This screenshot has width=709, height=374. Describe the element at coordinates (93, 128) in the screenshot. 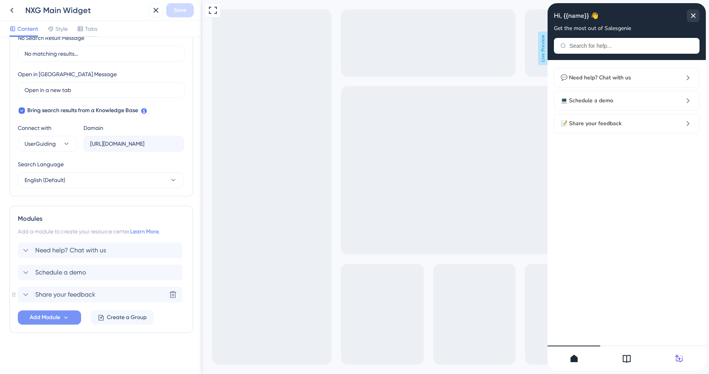

I see `div: Domain` at that location.